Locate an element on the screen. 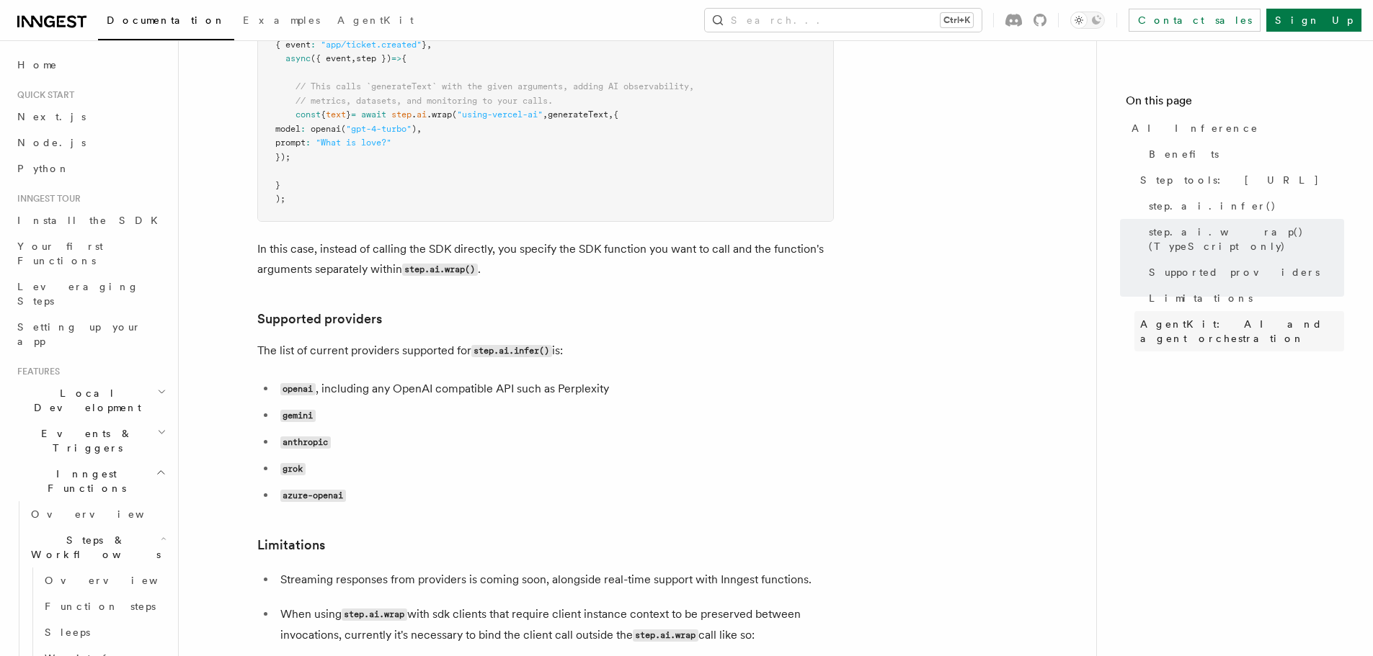 Image resolution: width=1373 pixels, height=656 pixels. span: AgentKit: AI and agent orchestration is located at coordinates (1241, 331).